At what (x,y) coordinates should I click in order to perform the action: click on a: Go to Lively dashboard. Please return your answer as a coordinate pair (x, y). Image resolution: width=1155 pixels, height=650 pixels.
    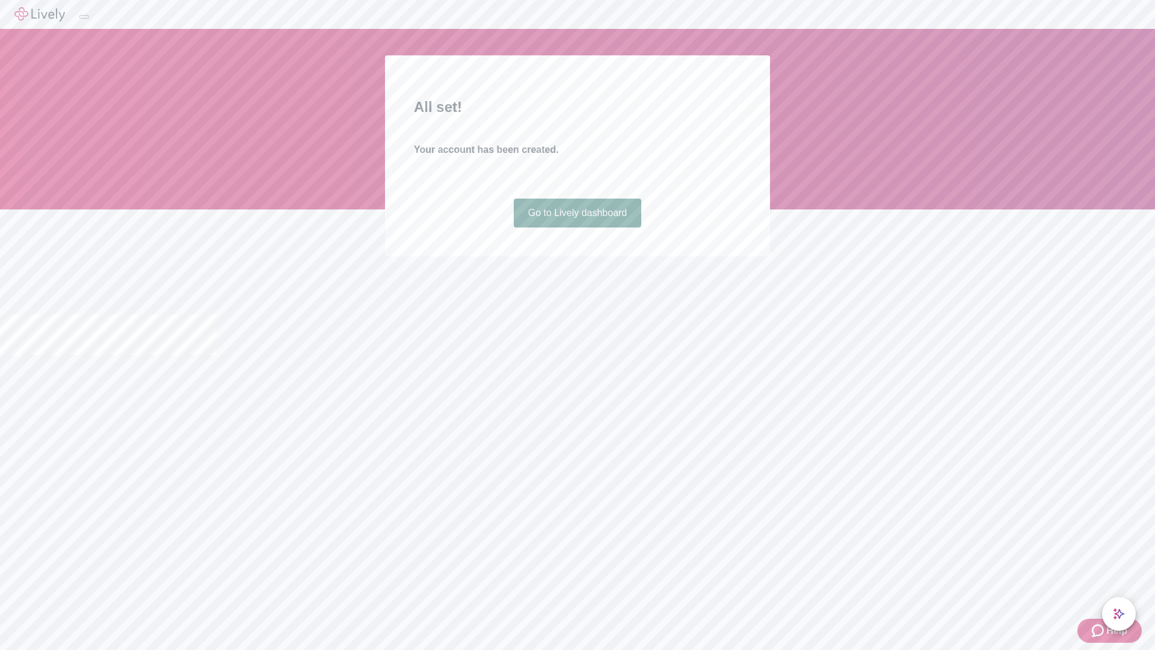
    Looking at the image, I should click on (577, 213).